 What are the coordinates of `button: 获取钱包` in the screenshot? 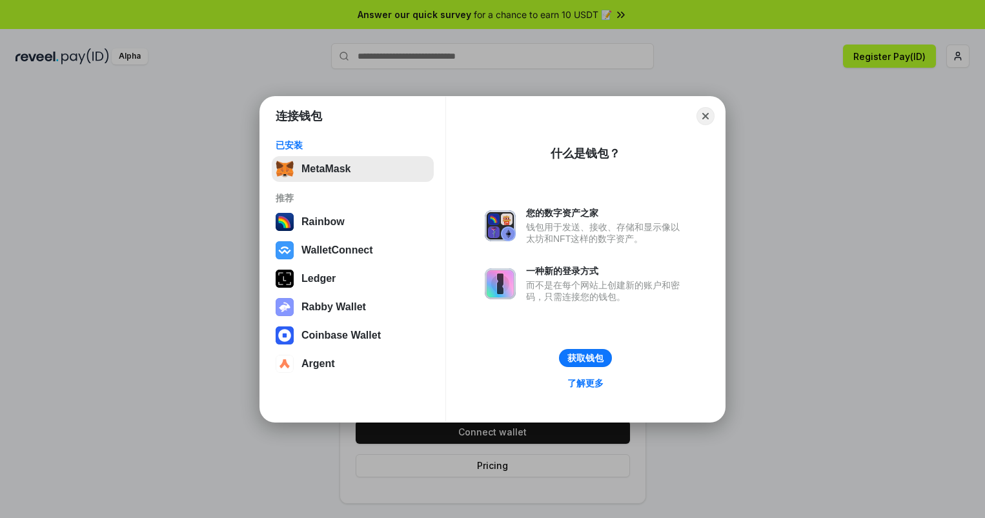 It's located at (586, 358).